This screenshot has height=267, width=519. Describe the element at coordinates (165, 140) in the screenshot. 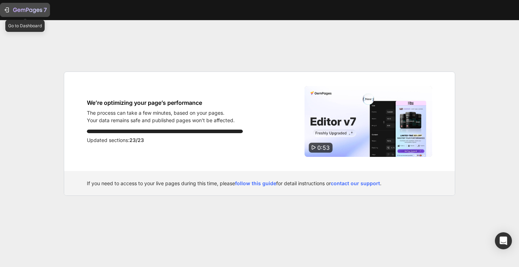

I see `p: Updated sections:` at that location.